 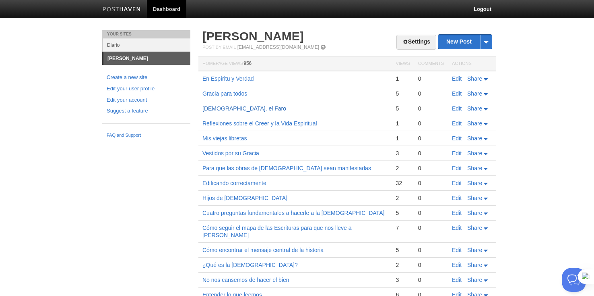 What do you see at coordinates (260, 123) in the screenshot?
I see `a: Reflexiones sobre el Creer y la Vida Espiritual` at bounding box center [260, 123].